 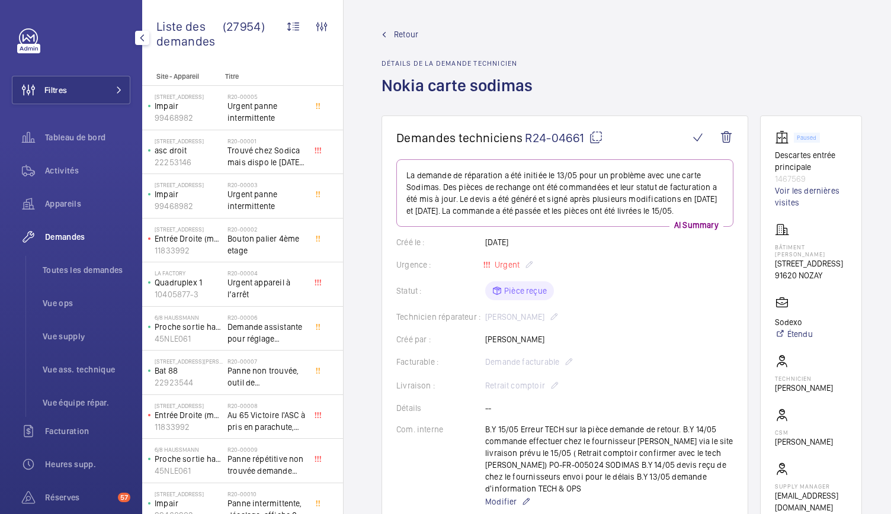 What do you see at coordinates (87, 337) in the screenshot?
I see `span: Vue supply` at bounding box center [87, 337].